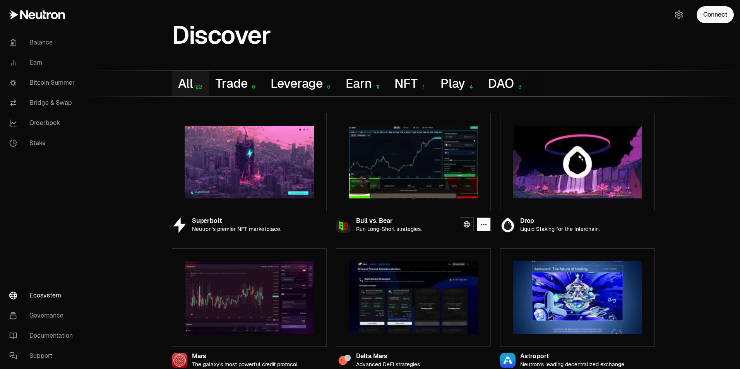 The height and width of the screenshot is (369, 740). I want to click on a: Governance, so click(43, 316).